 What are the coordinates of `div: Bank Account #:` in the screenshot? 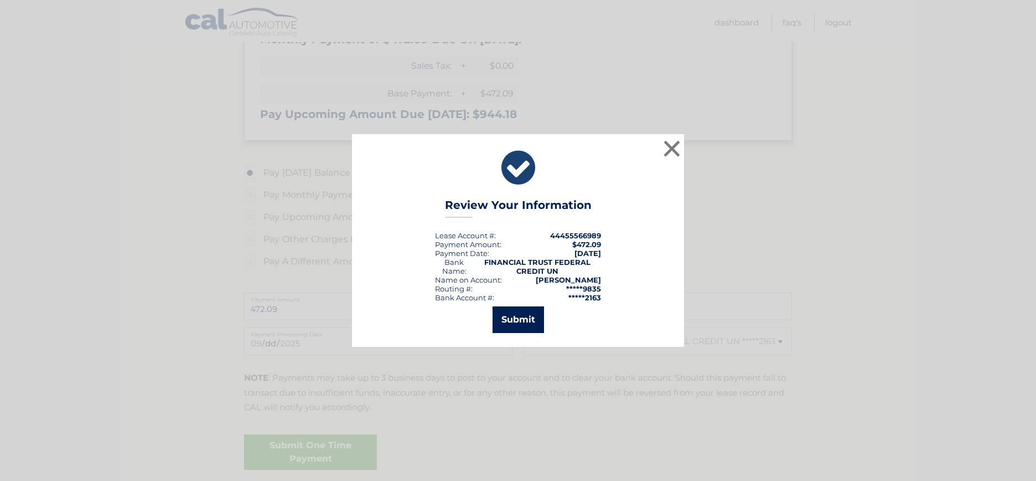 It's located at (465, 297).